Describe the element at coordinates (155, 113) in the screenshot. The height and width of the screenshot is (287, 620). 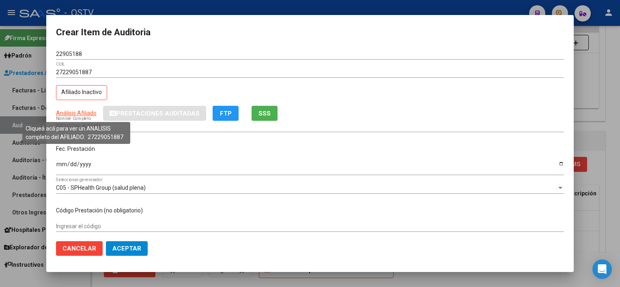
I see `button: Prestaciones Auditadas` at that location.